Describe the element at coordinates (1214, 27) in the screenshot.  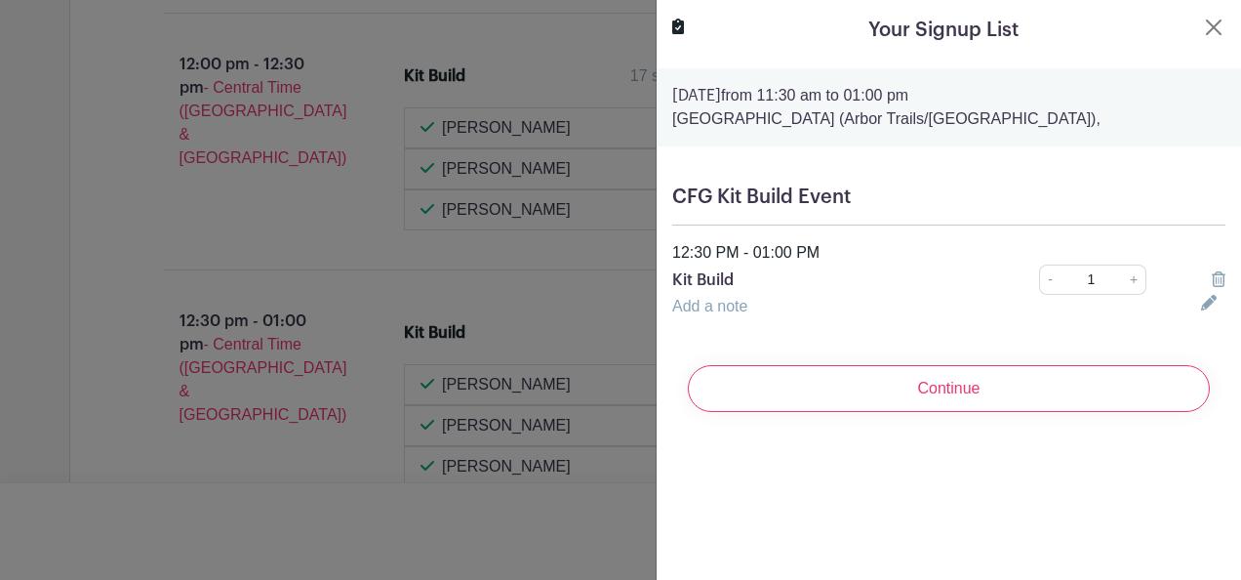
I see `button: Close` at that location.